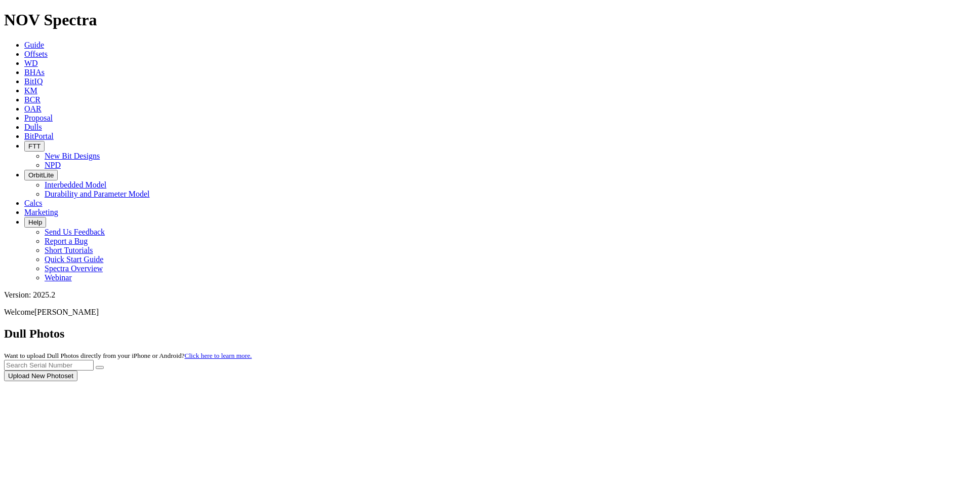 This screenshot has width=972, height=479. I want to click on span: Guide, so click(34, 45).